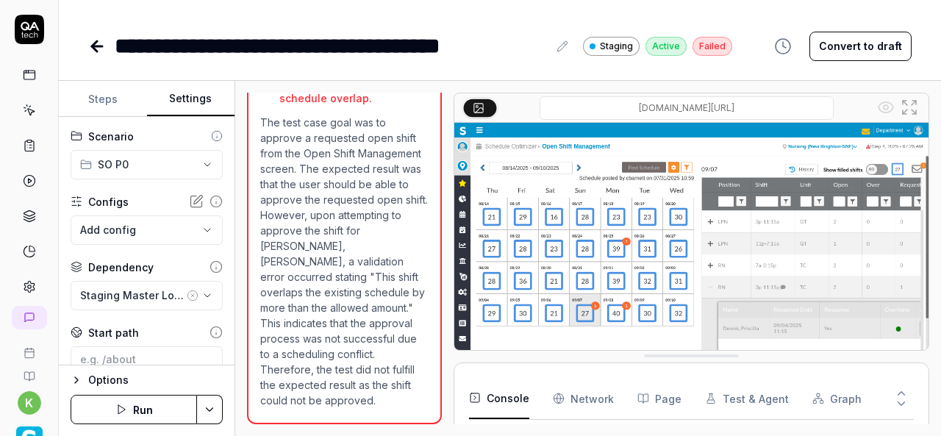 This screenshot has height=436, width=941. What do you see at coordinates (666, 46) in the screenshot?
I see `div: Active` at bounding box center [666, 46].